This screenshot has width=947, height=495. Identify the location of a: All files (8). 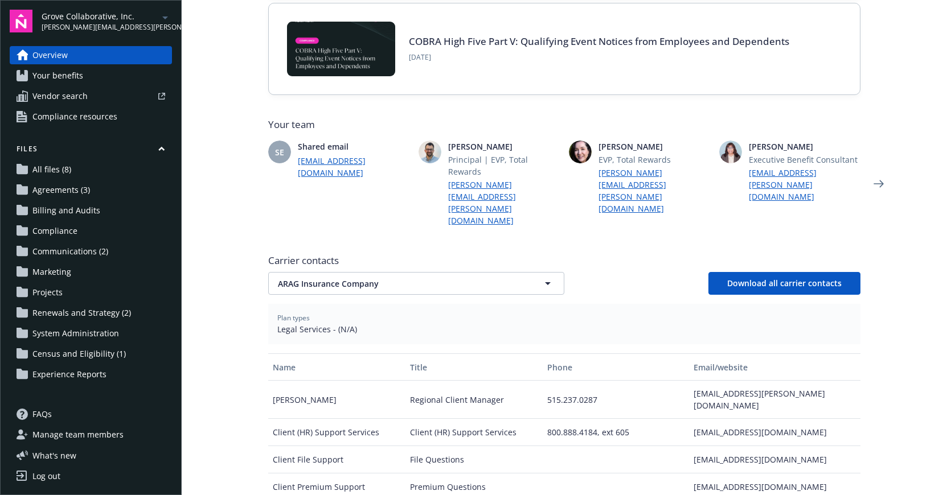
(91, 170).